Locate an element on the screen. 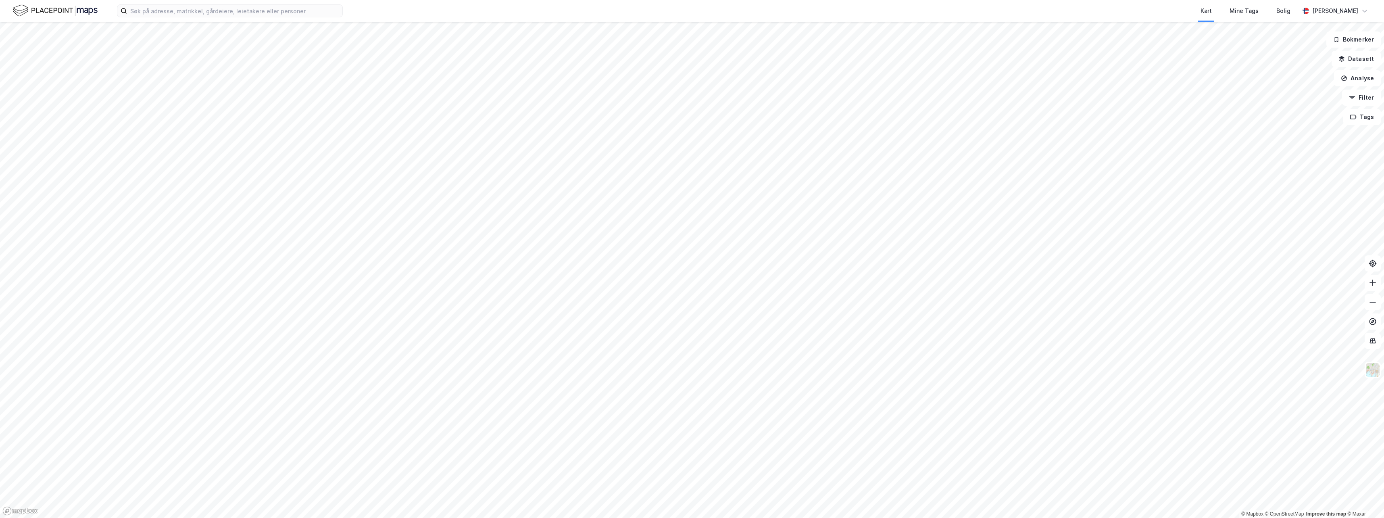 This screenshot has width=1384, height=518. button: Datasett is located at coordinates (1357, 59).